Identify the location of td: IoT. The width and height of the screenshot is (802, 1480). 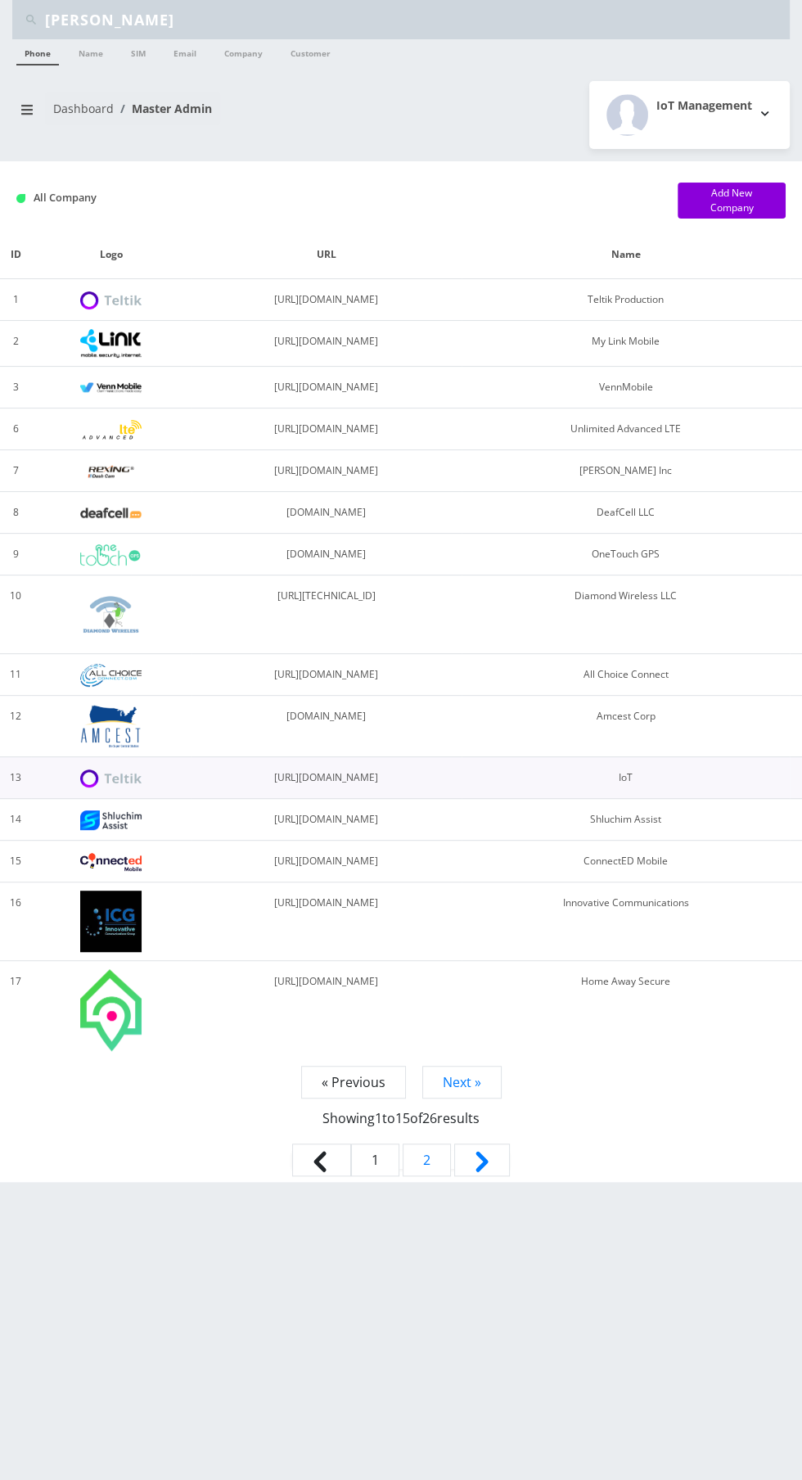
(625, 777).